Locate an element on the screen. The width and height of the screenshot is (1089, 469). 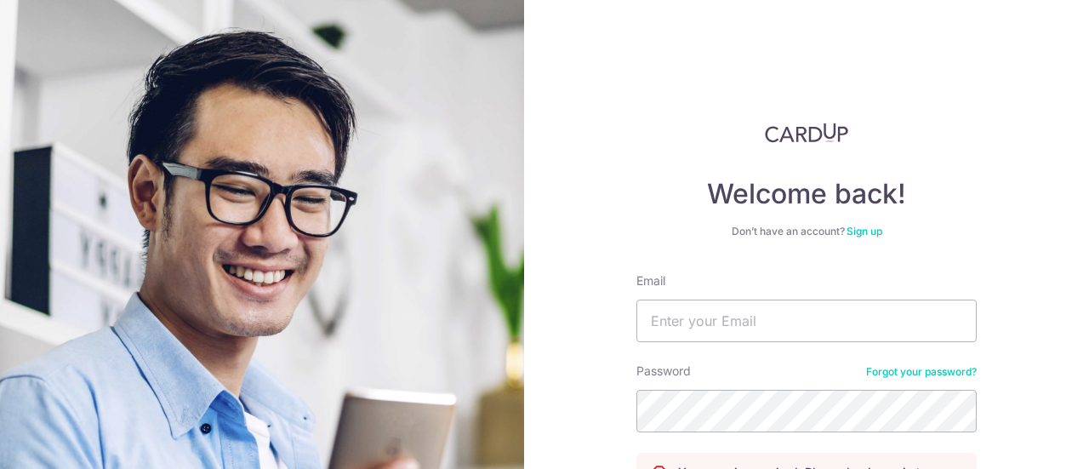
div: Don’t have an account? is located at coordinates (807, 232).